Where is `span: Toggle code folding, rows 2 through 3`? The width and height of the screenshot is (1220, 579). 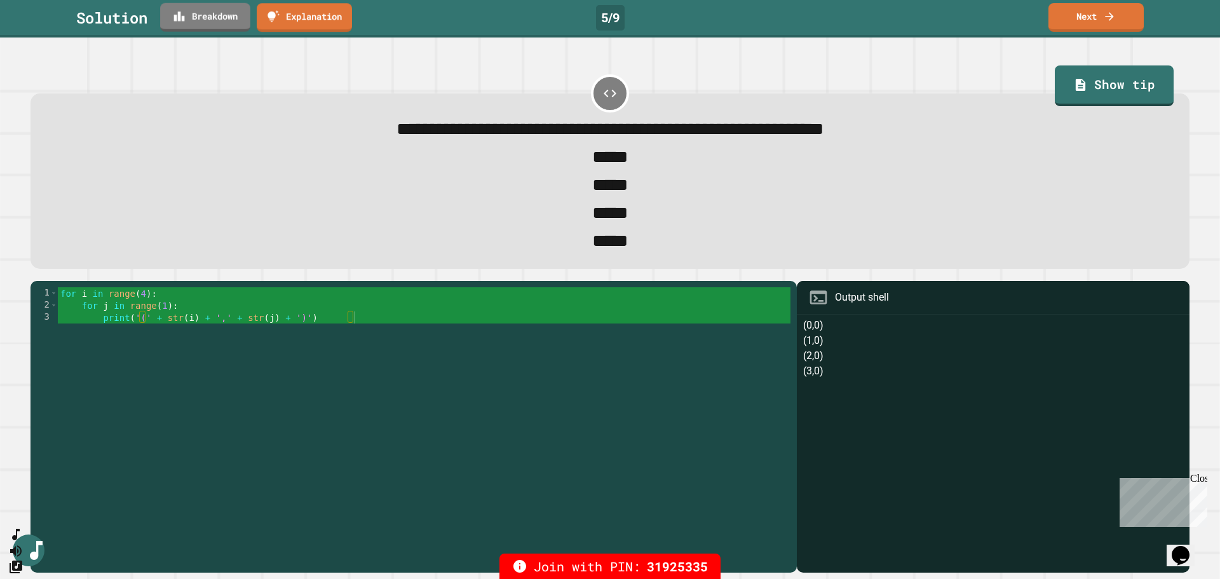 span: Toggle code folding, rows 2 through 3 is located at coordinates (53, 305).